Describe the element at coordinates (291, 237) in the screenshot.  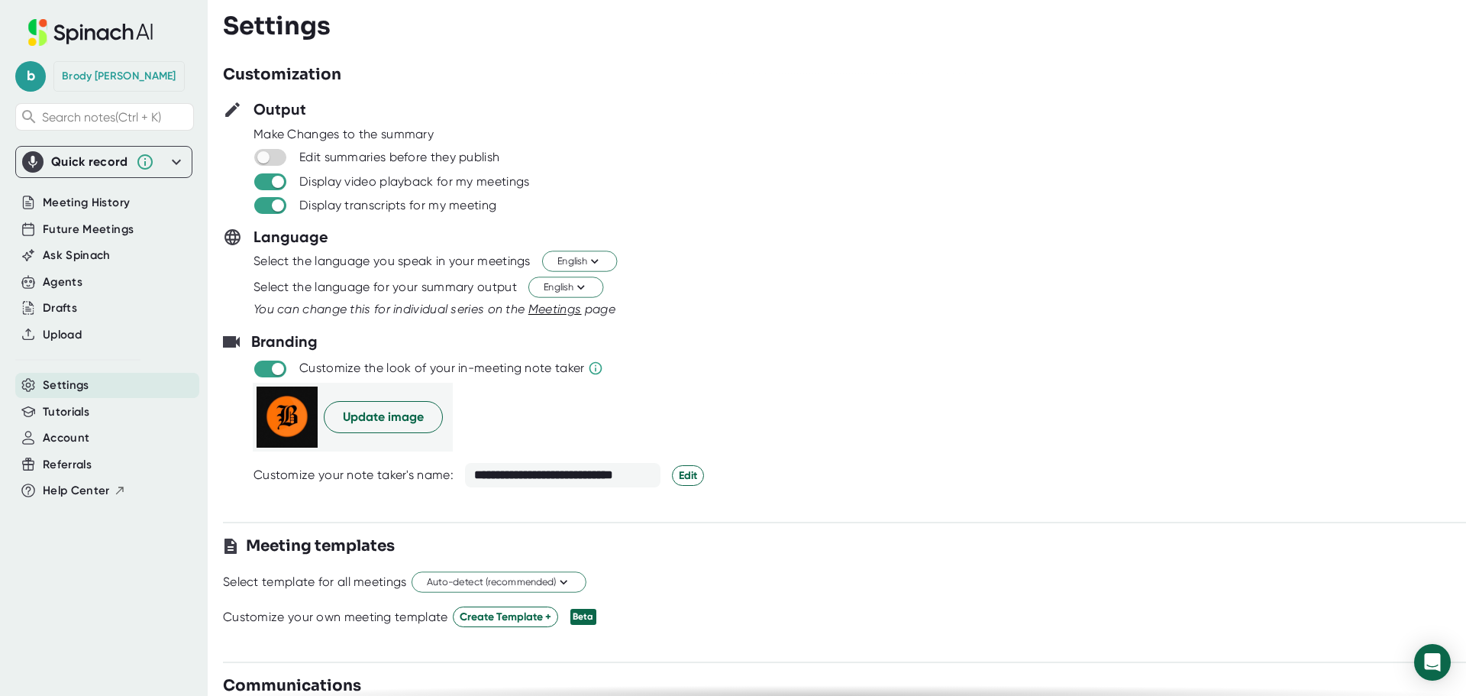
I see `h3: Language` at that location.